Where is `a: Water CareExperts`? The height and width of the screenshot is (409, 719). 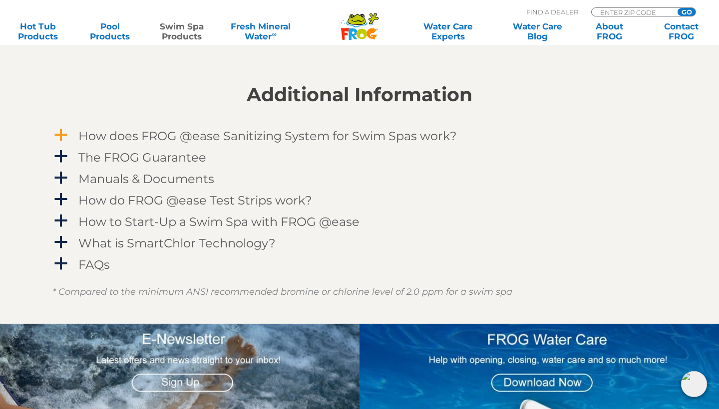 a: Water CareExperts is located at coordinates (448, 31).